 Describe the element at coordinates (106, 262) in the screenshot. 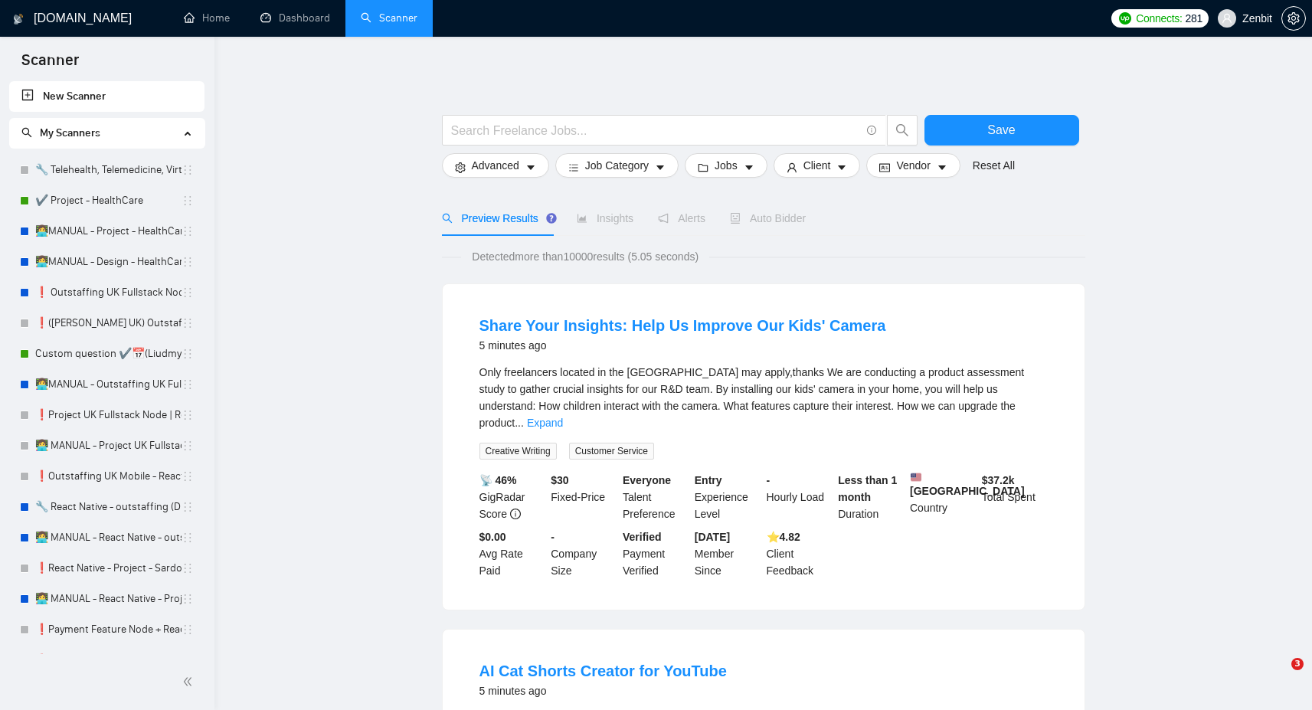

I see `li: 👩‍💻MANUAL - Design - HealthCare` at that location.